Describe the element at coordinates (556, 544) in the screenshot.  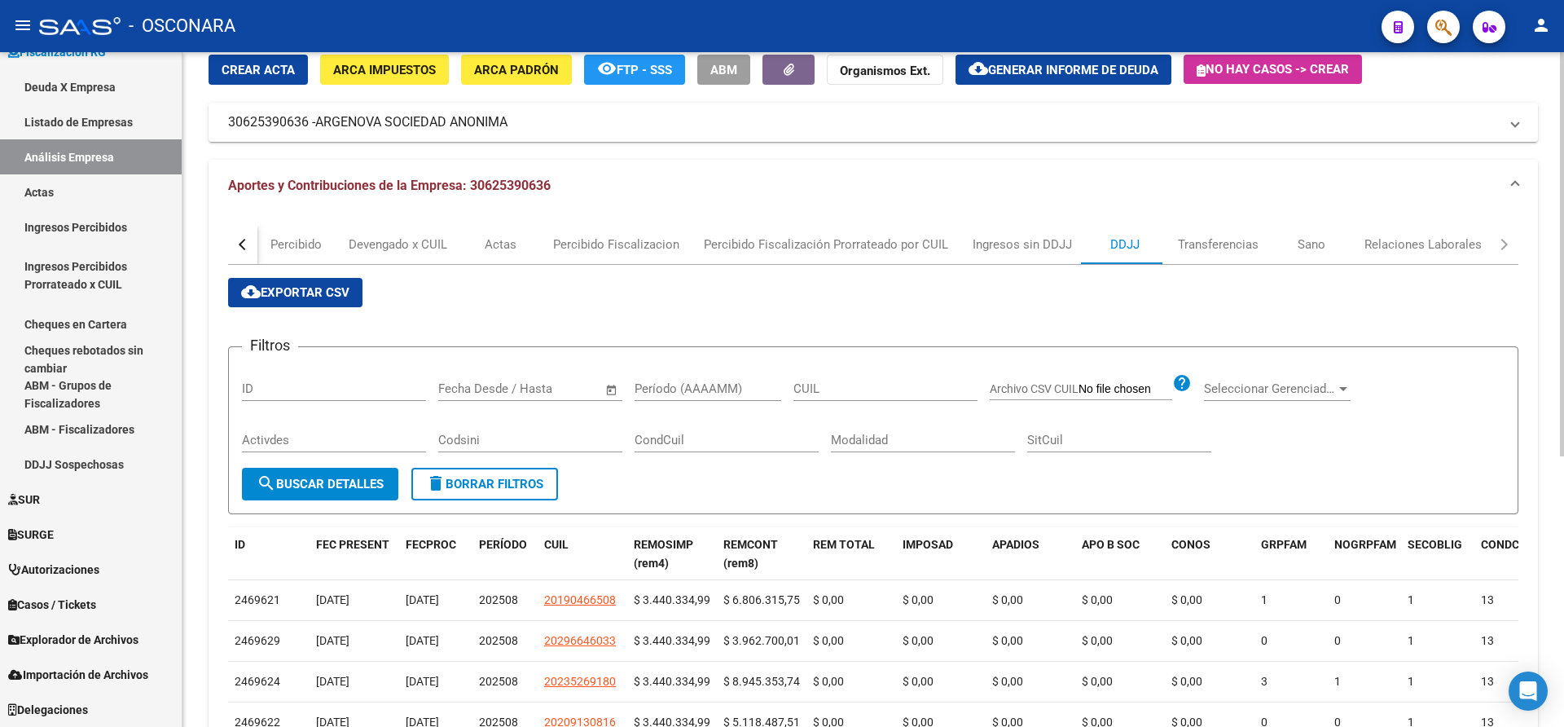
I see `span: CUIL` at that location.